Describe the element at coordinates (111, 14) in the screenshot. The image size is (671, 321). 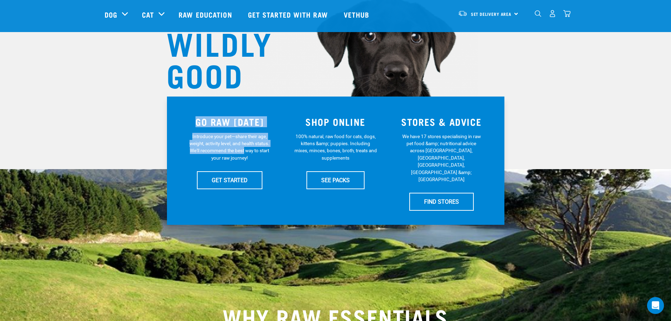
I see `a: Dog` at that location.